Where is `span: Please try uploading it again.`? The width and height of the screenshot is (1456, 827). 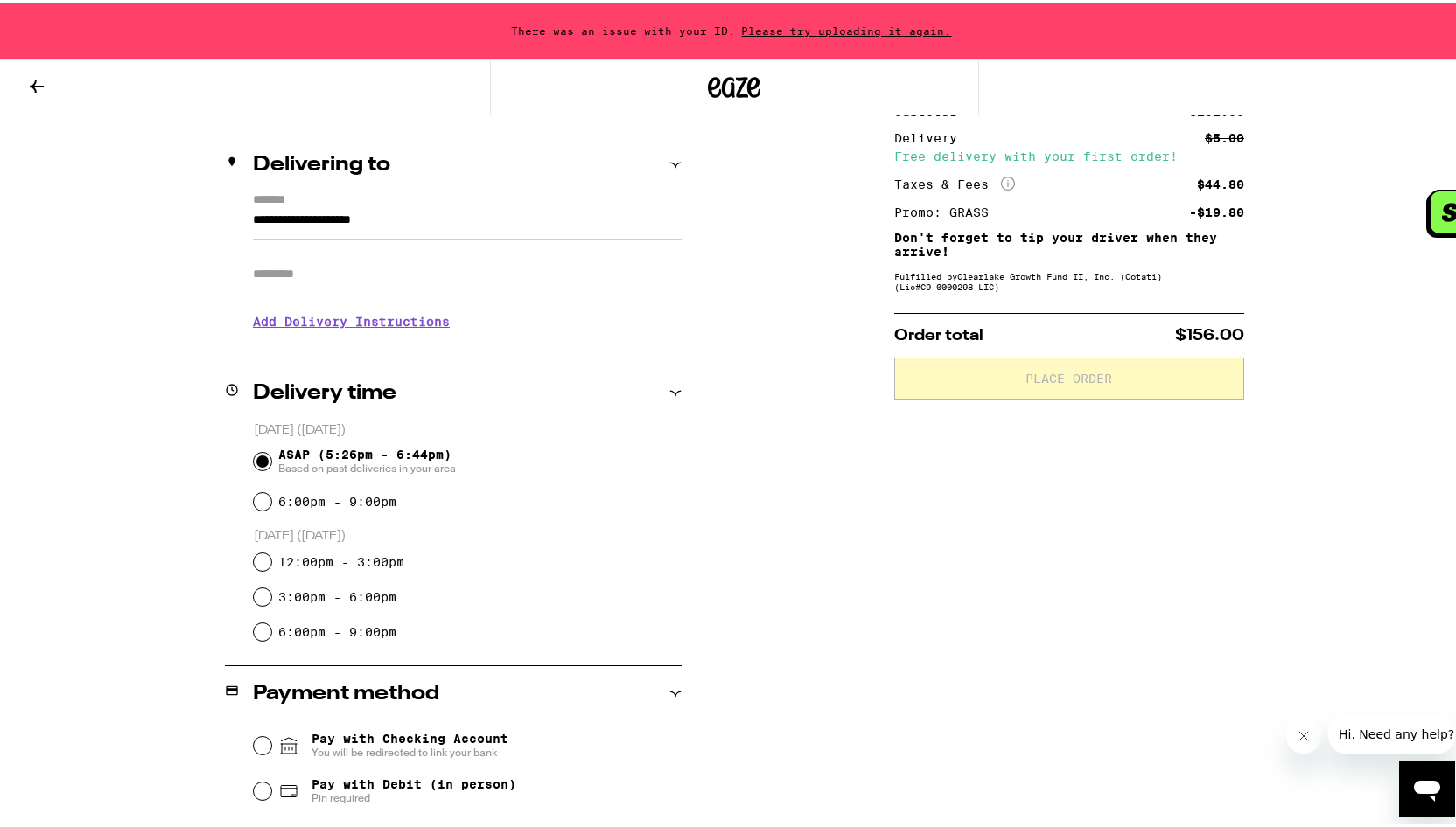 span: Please try uploading it again. is located at coordinates (847, 27).